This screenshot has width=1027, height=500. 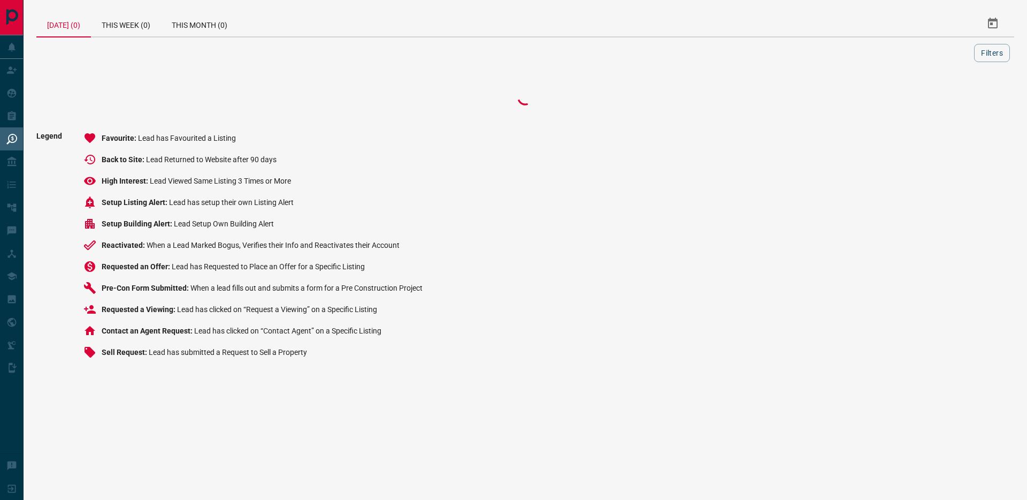 I want to click on span: Pre-Con Form Submitted, so click(x=146, y=288).